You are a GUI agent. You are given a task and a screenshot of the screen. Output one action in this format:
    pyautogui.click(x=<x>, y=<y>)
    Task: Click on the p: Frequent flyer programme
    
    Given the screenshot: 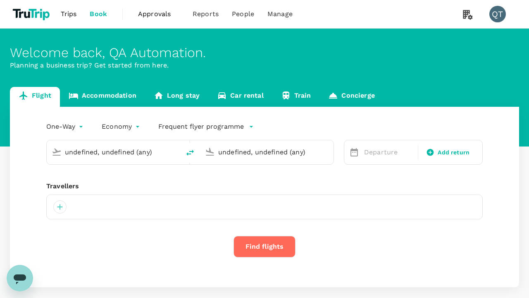 What is the action you would take?
    pyautogui.click(x=201, y=127)
    